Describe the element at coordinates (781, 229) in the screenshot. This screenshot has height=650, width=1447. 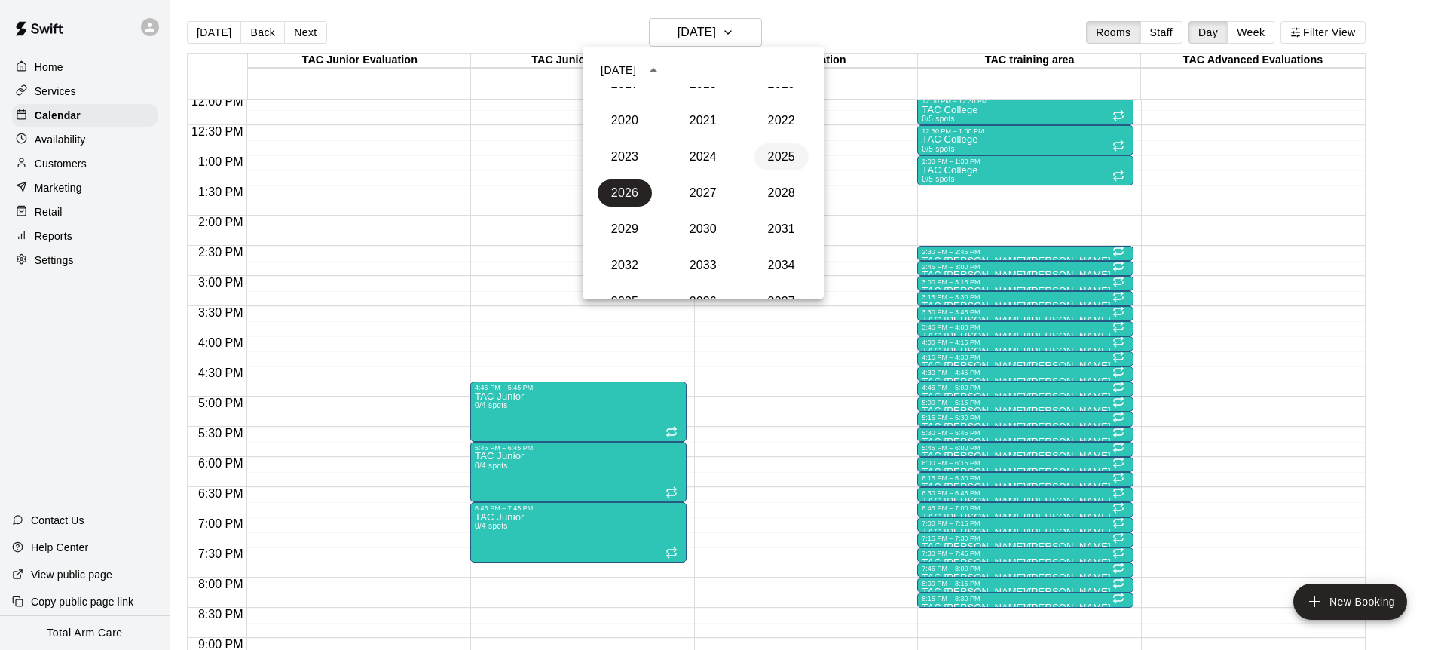
I see `button: 2031` at that location.